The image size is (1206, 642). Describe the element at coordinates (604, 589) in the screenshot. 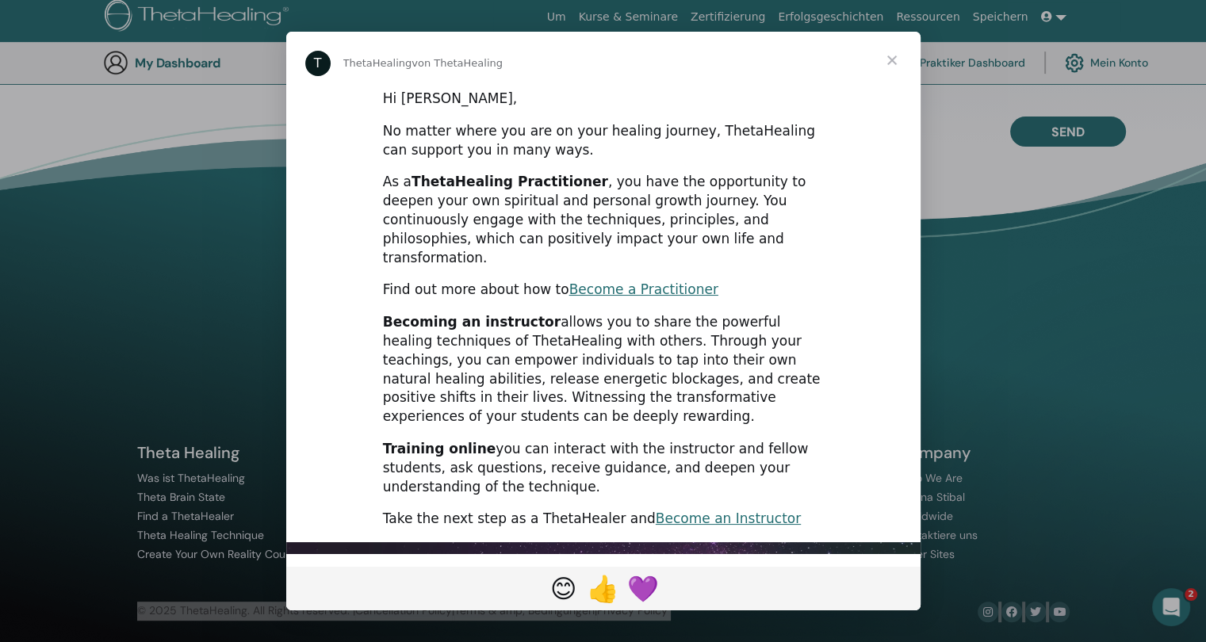

I see `span: thumbs up reaction` at that location.